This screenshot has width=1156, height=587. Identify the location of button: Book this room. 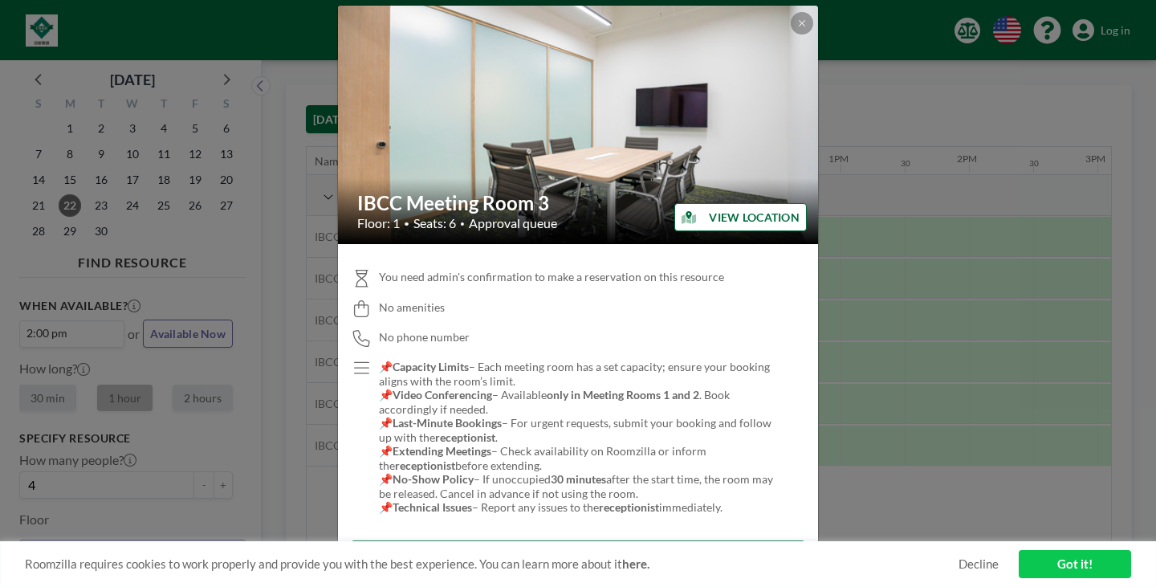
(578, 554).